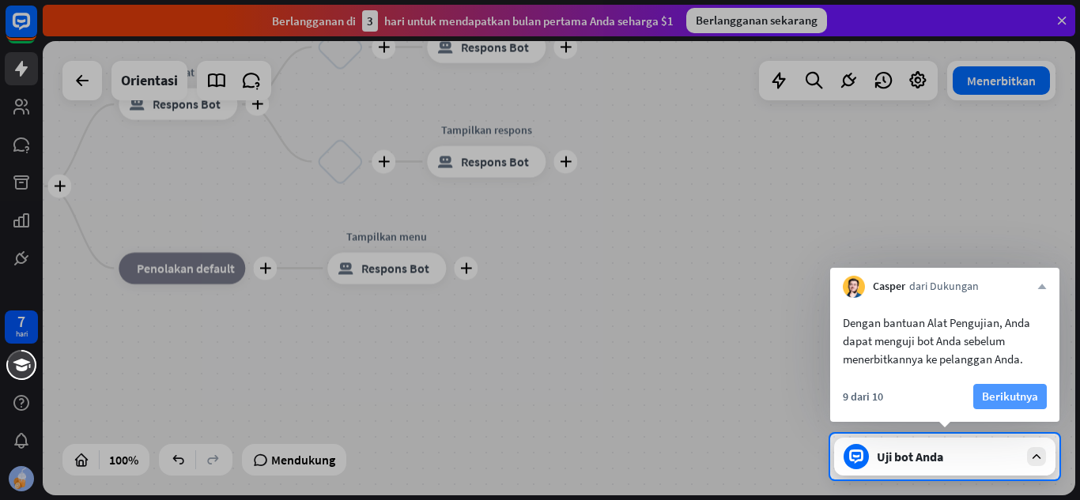  Describe the element at coordinates (910, 457) in the screenshot. I see `font: Uji bot Anda` at that location.